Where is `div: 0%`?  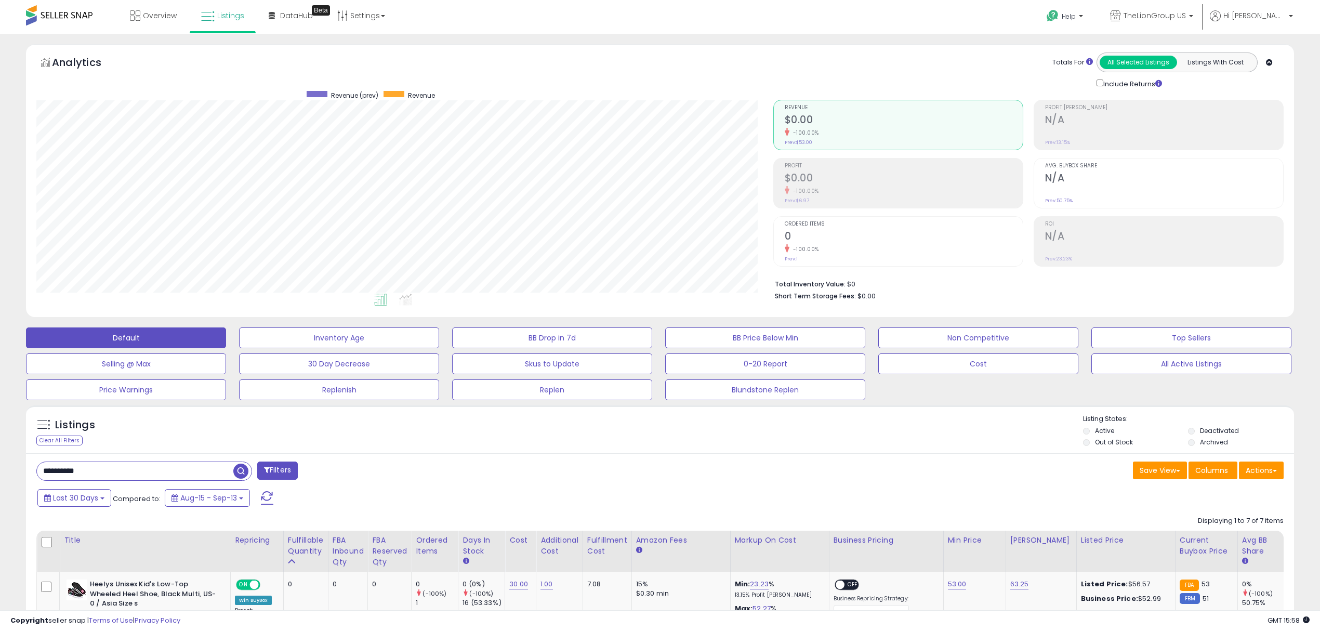
div: 0% is located at coordinates (1263, 584).